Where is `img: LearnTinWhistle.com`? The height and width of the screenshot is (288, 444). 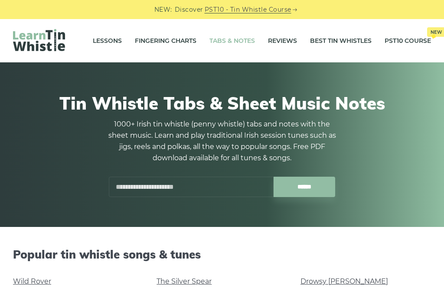 img: LearnTinWhistle.com is located at coordinates (39, 40).